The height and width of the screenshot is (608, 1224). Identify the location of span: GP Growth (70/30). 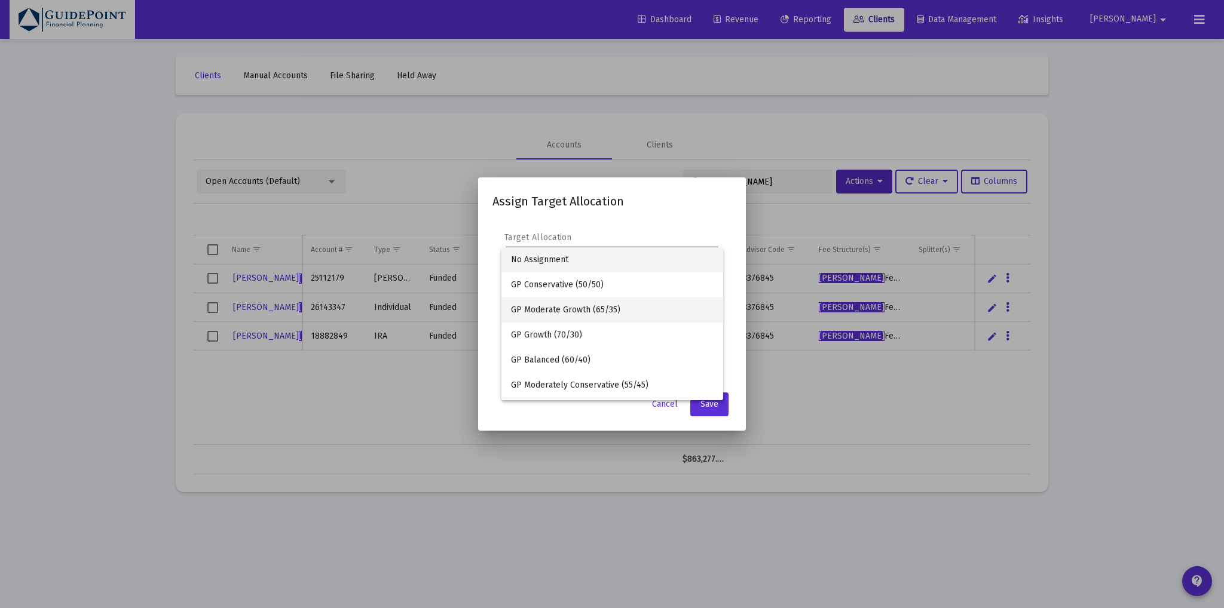
(612, 335).